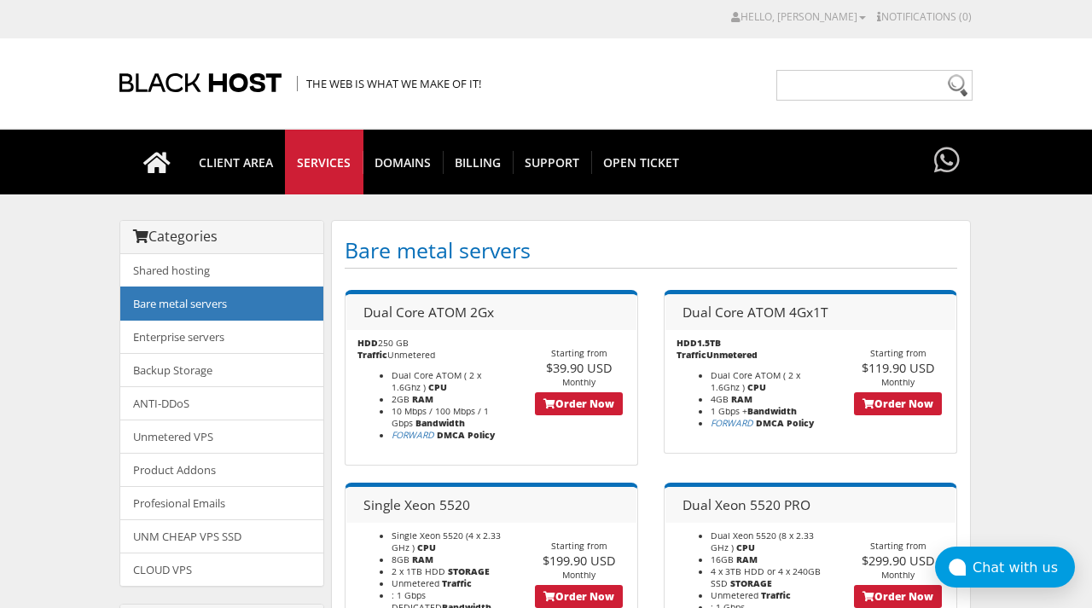 The width and height of the screenshot is (1092, 608). I want to click on a: Product Addons, so click(222, 470).